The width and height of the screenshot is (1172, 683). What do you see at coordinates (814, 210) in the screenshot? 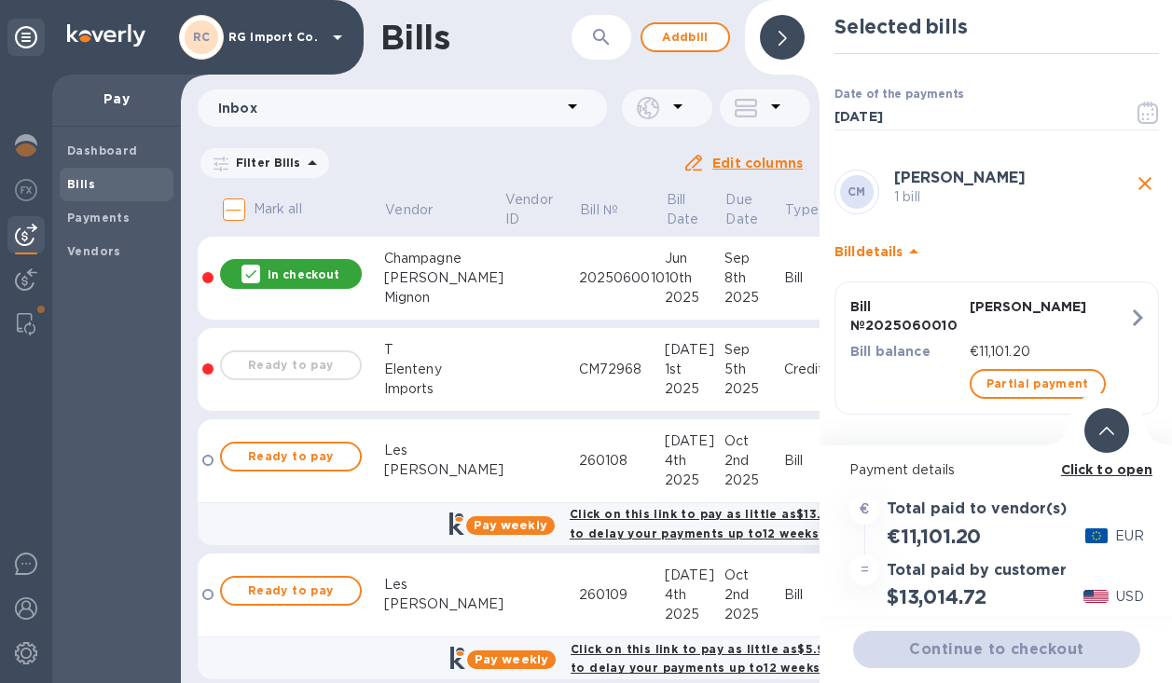
I see `span: Type` at bounding box center [814, 210].